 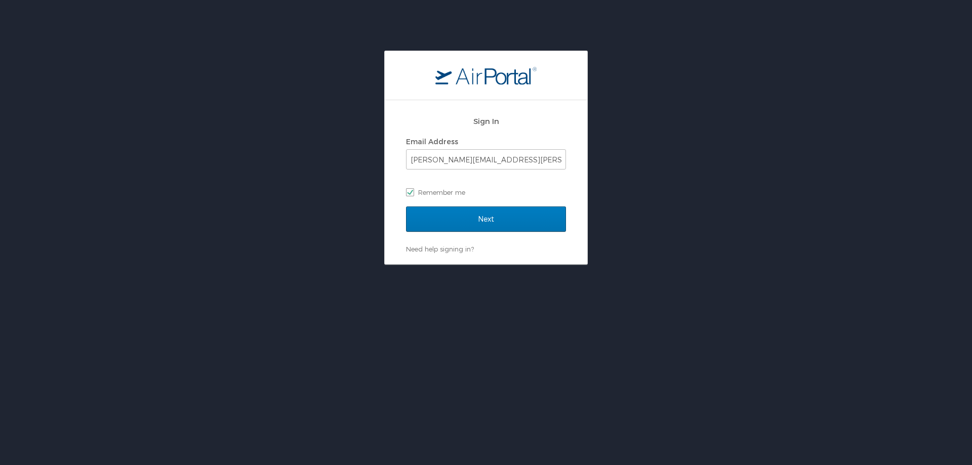 I want to click on input: Next, so click(x=486, y=219).